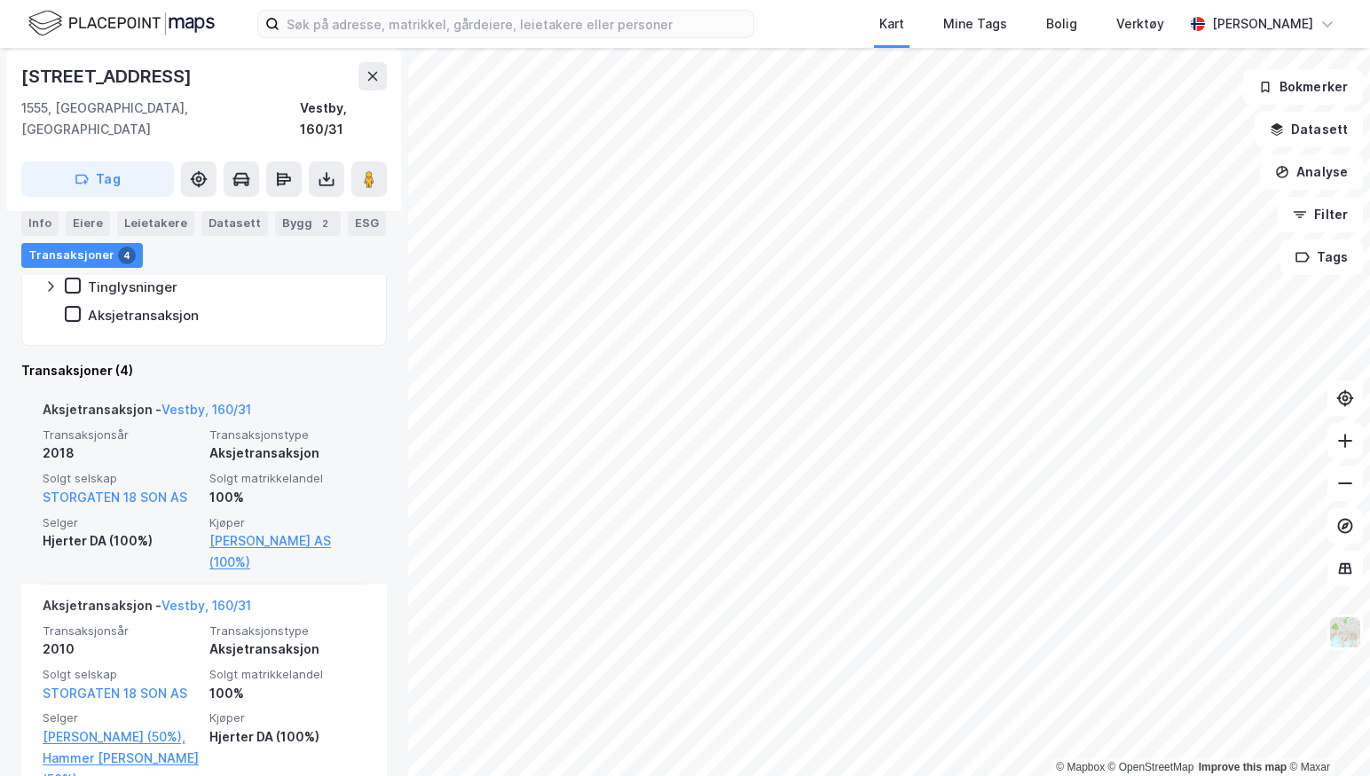  What do you see at coordinates (325, 224) in the screenshot?
I see `div: 2` at bounding box center [325, 224].